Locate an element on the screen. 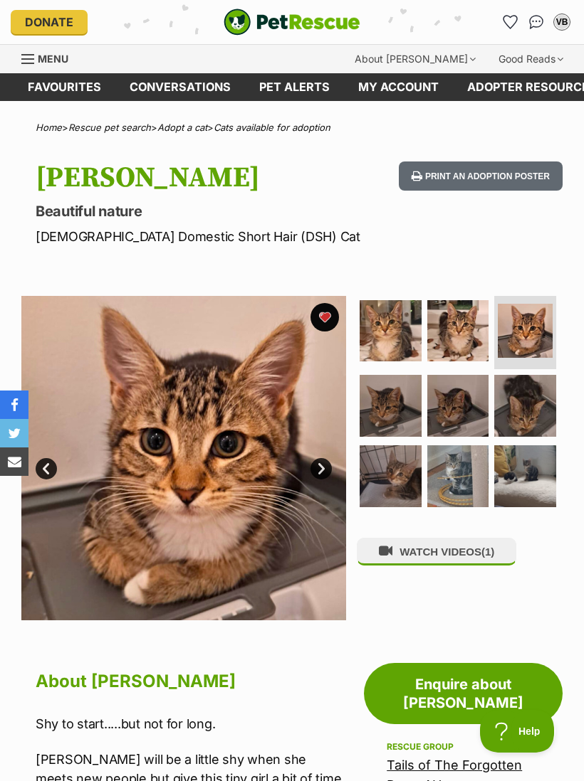  a: Adopt a cat is located at coordinates (182, 127).